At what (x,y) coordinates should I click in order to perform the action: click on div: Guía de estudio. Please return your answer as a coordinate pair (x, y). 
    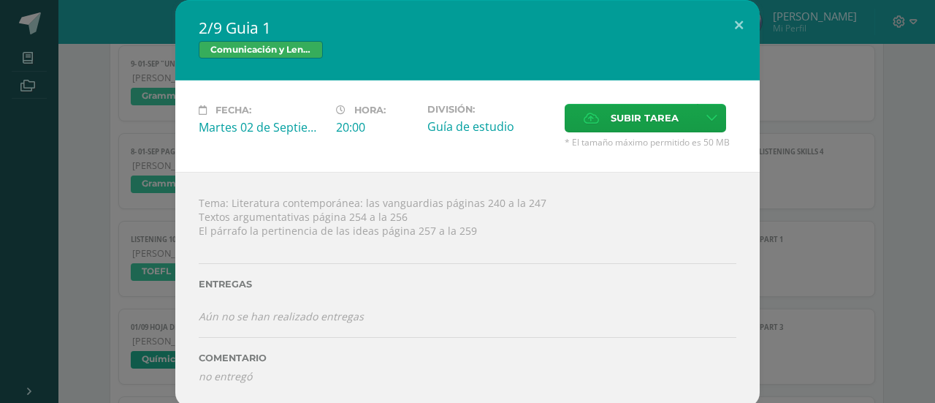
    Looking at the image, I should click on (490, 126).